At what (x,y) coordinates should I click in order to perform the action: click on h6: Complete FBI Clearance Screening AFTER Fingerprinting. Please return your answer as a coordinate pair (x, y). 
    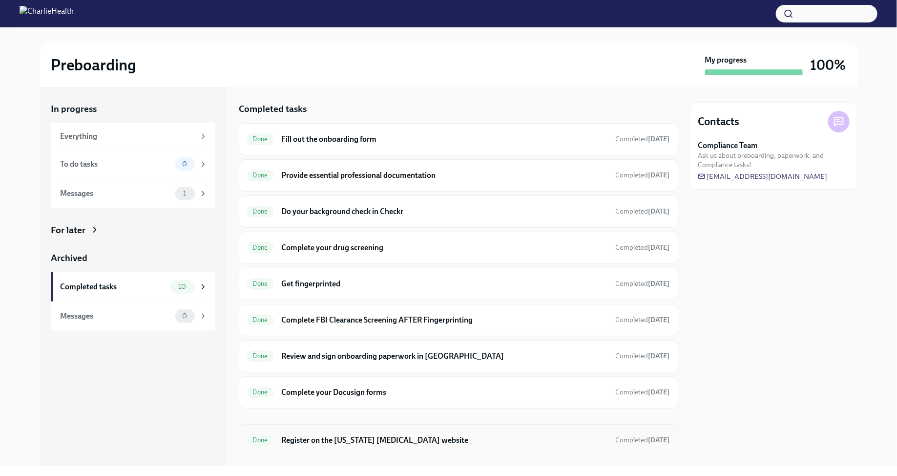
    Looking at the image, I should click on (444, 320).